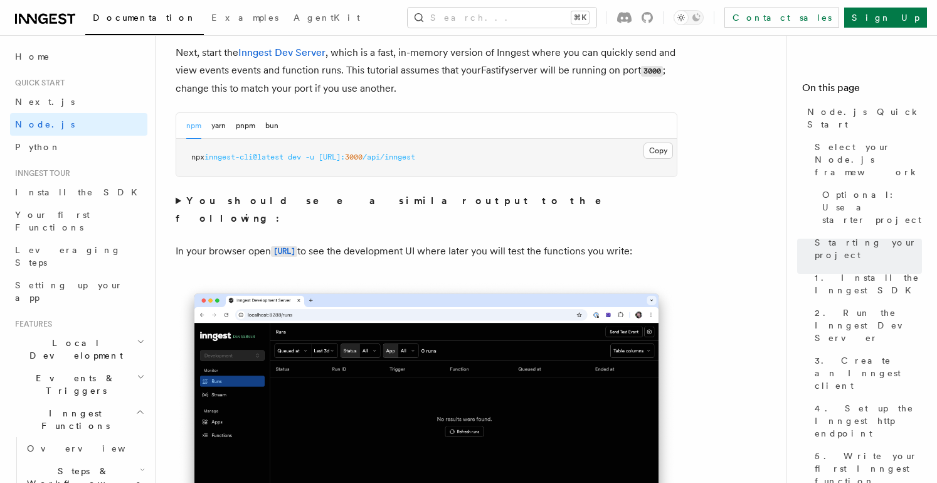  What do you see at coordinates (78, 192) in the screenshot?
I see `a: Install the SDK` at bounding box center [78, 192].